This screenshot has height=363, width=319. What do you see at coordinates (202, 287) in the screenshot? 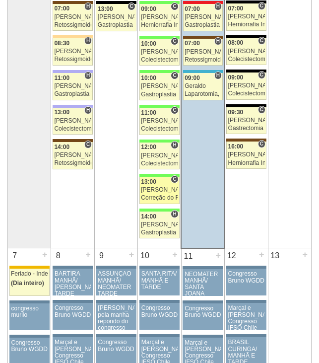
I see `div: NEOMATER MANHÃ/ SANTA JOANA TARDE` at bounding box center [202, 287].